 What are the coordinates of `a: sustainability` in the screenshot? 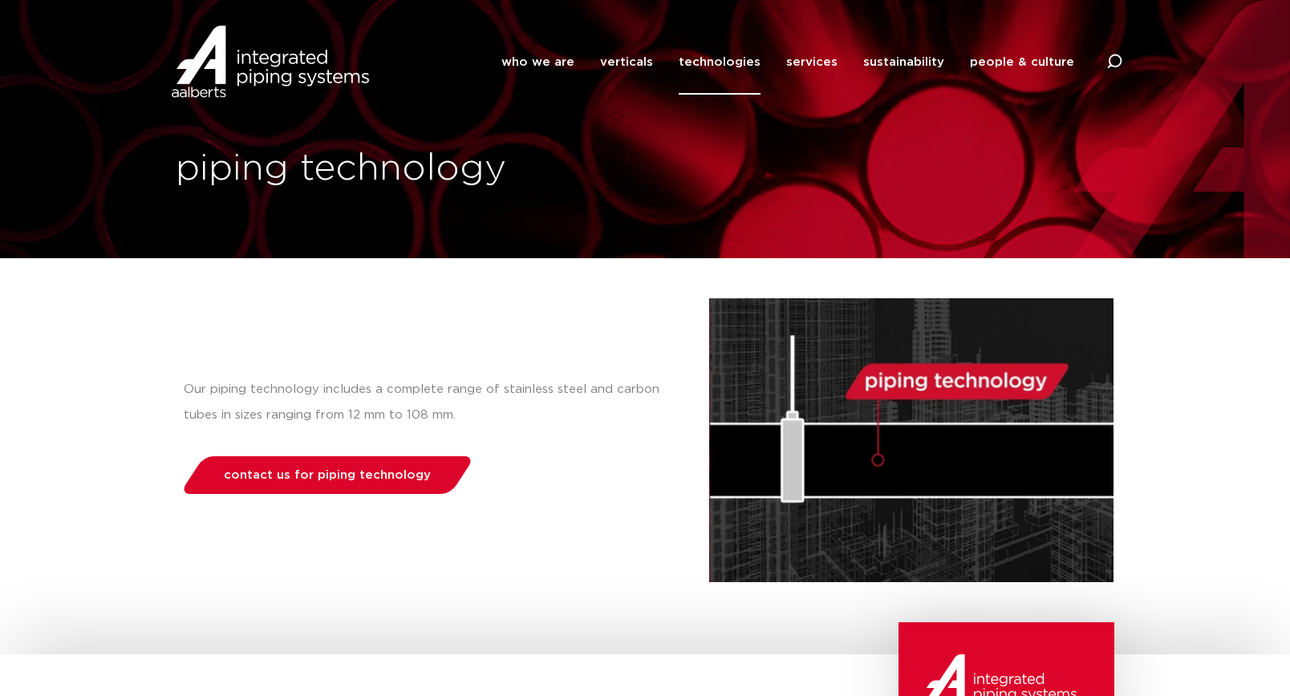 It's located at (903, 62).